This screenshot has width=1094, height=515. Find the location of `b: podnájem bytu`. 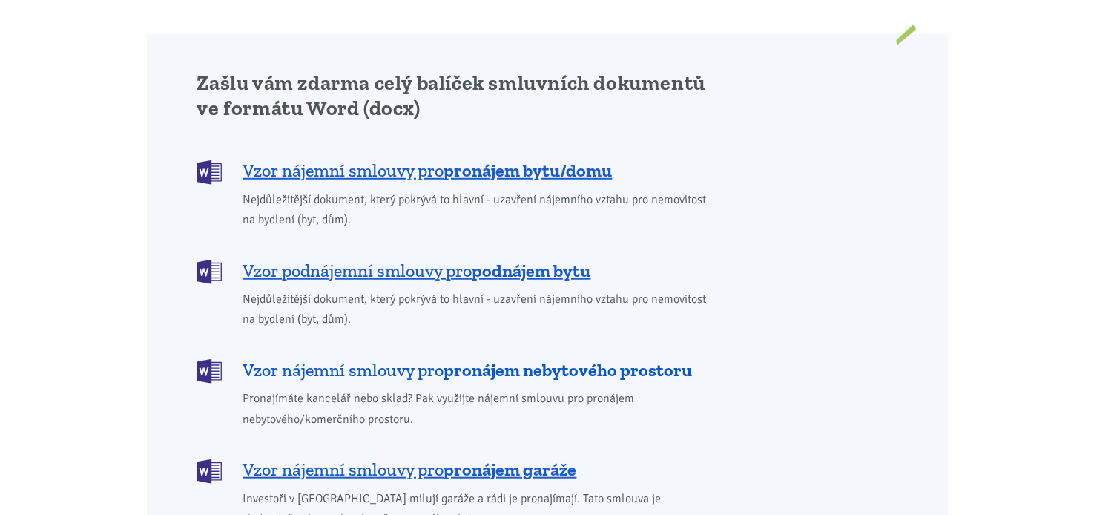

b: podnájem bytu is located at coordinates (532, 270).